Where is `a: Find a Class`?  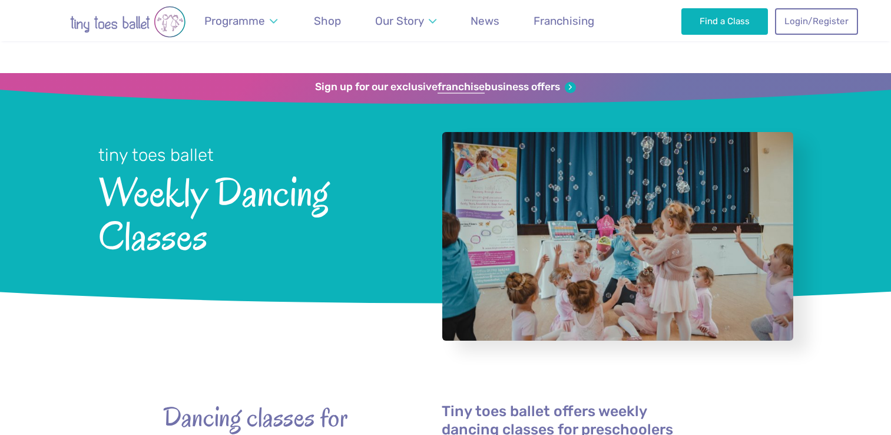
a: Find a Class is located at coordinates (724, 21).